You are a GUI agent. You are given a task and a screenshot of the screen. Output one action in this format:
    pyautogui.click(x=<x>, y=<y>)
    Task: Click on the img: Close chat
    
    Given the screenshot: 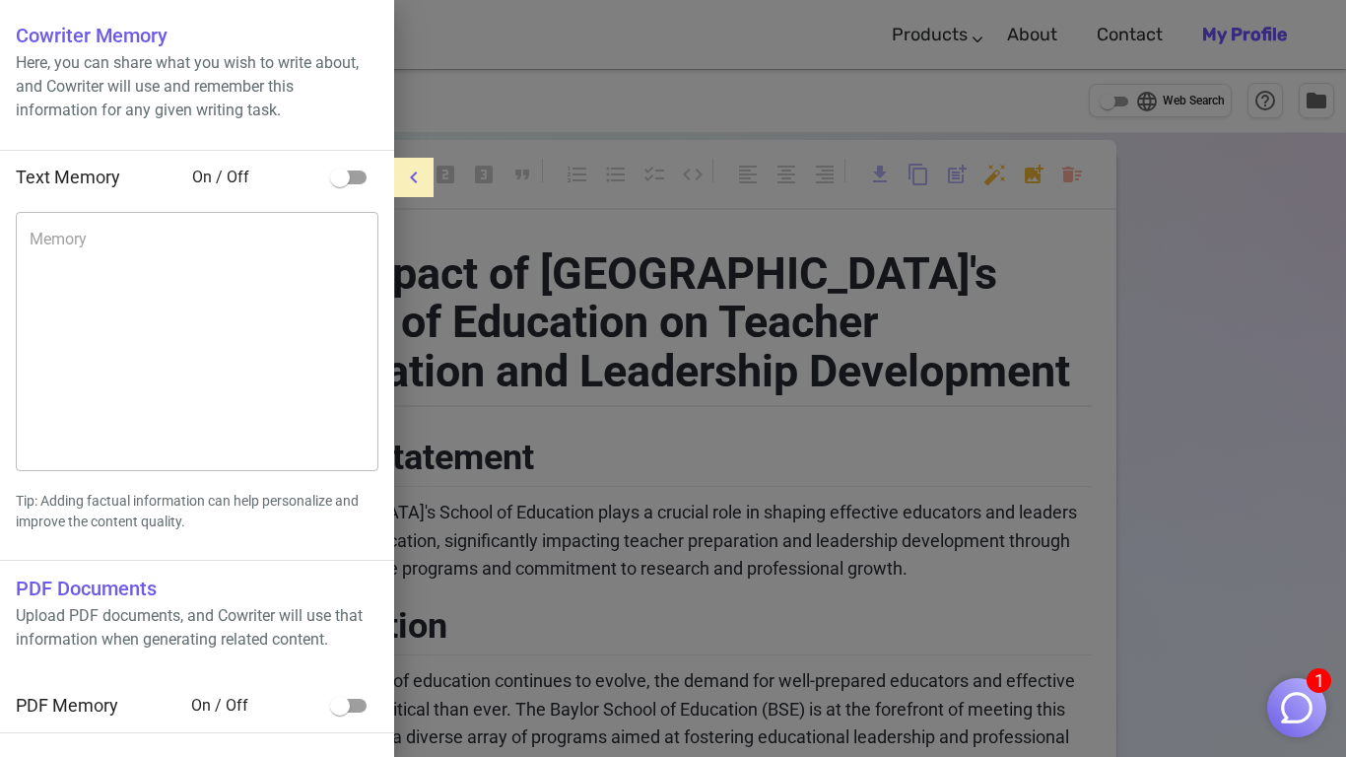 What is the action you would take?
    pyautogui.click(x=1297, y=708)
    